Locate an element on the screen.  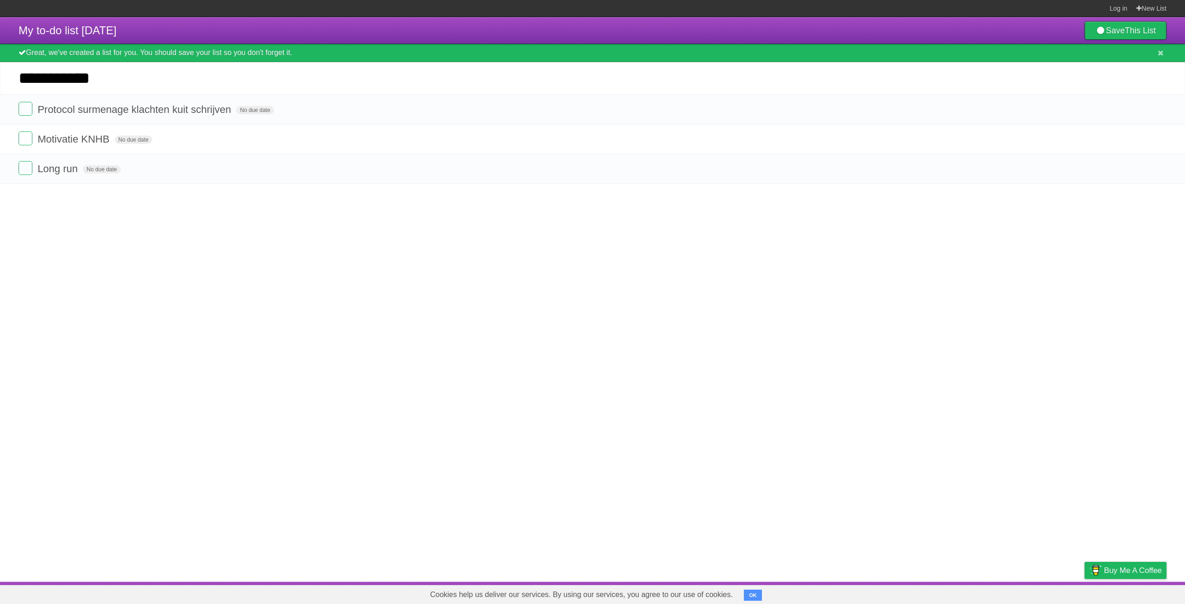
a: Suggest a feature is located at coordinates (1137, 593).